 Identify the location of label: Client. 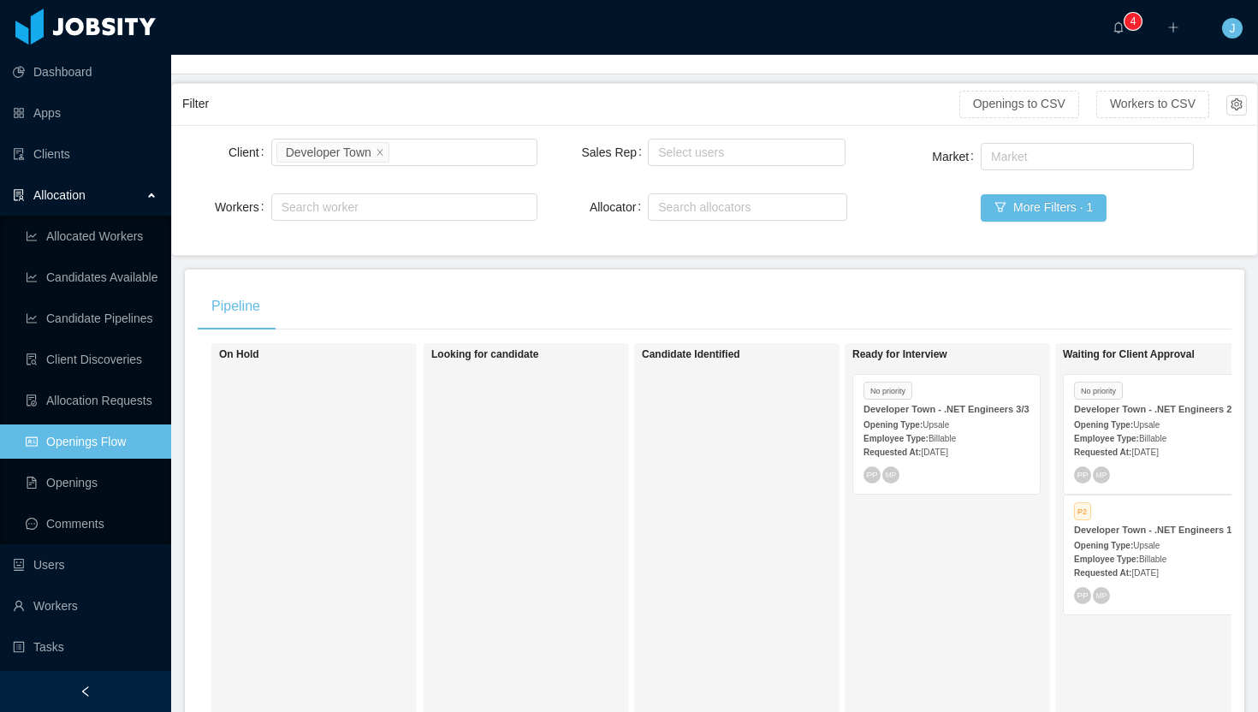
(250, 152).